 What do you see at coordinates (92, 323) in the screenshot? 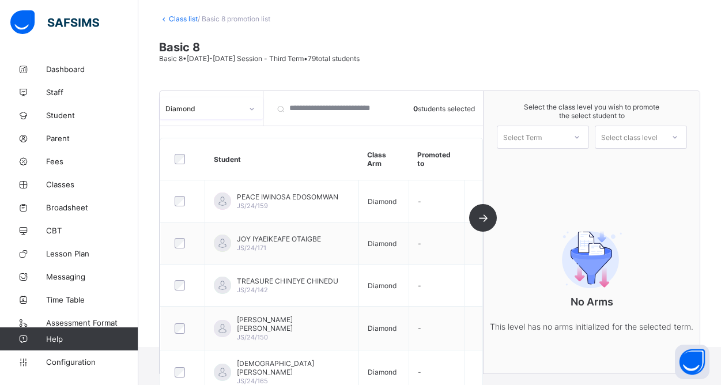
I see `span: Assessment Format` at bounding box center [92, 323].